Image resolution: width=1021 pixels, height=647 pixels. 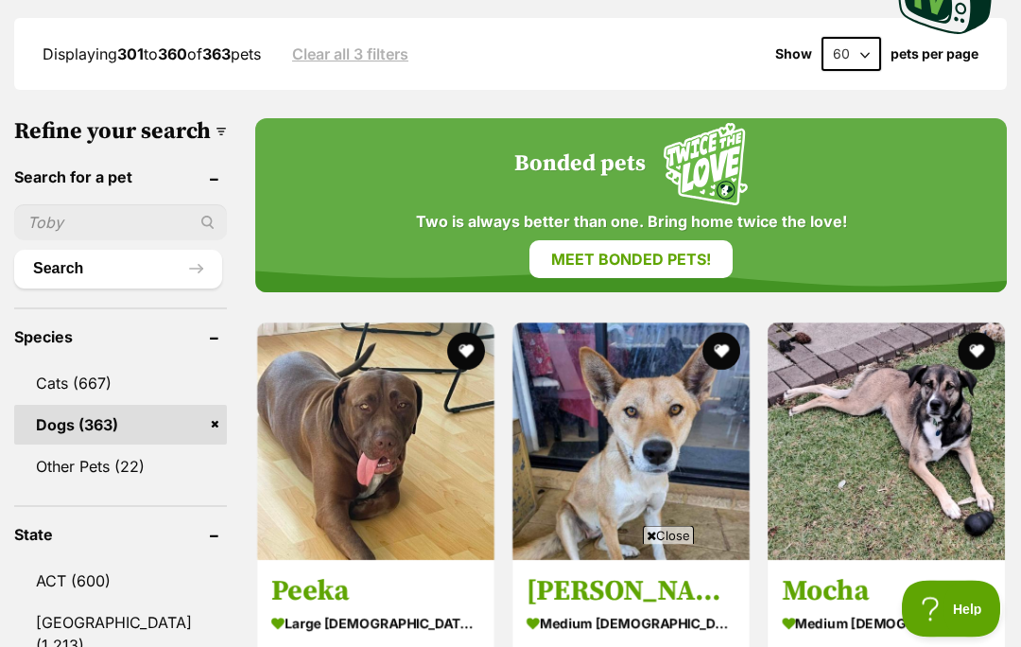 I want to click on h4: Bonded pets, so click(x=580, y=166).